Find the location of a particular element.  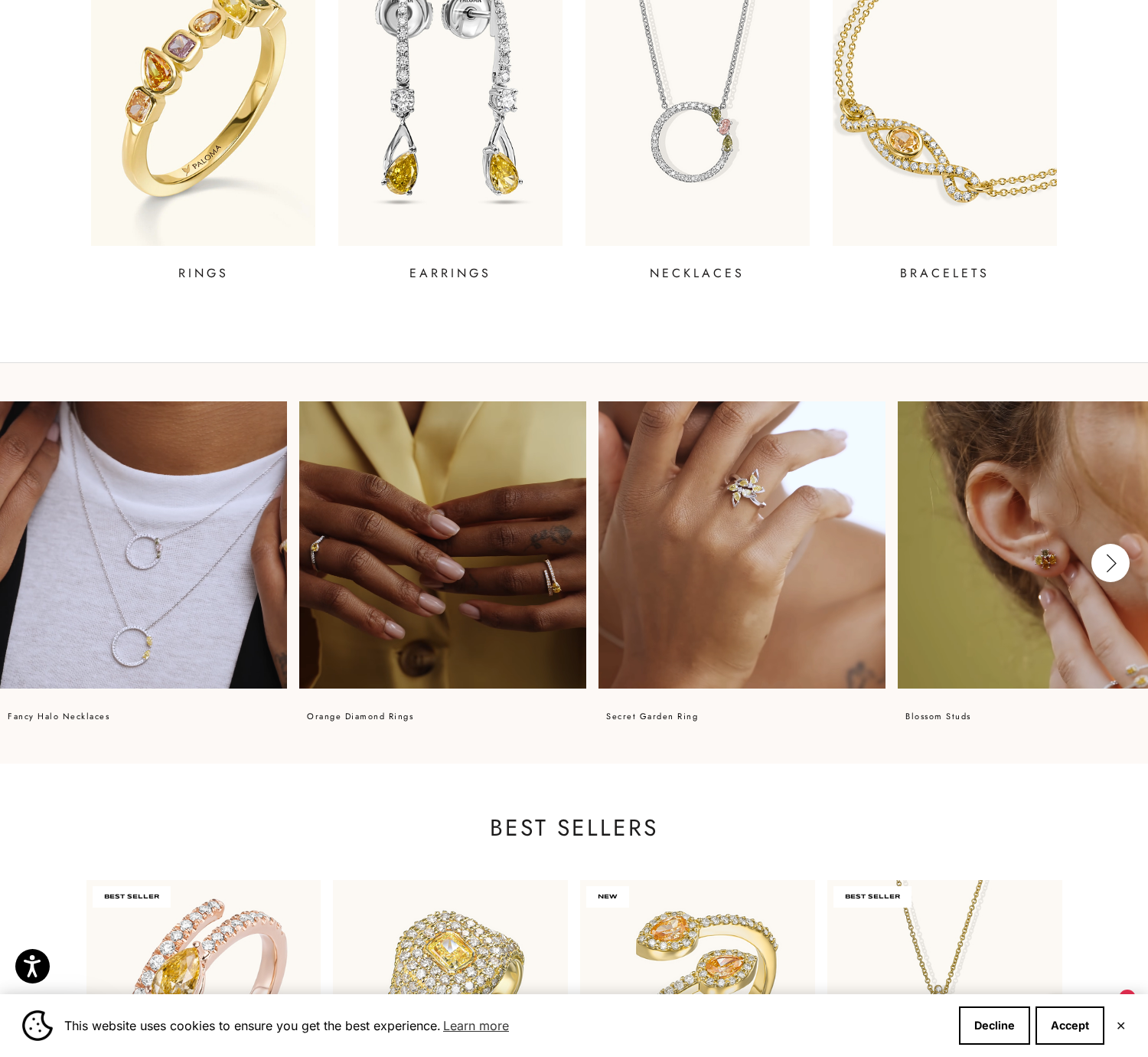

p: orange diamond rings is located at coordinates (360, 716).